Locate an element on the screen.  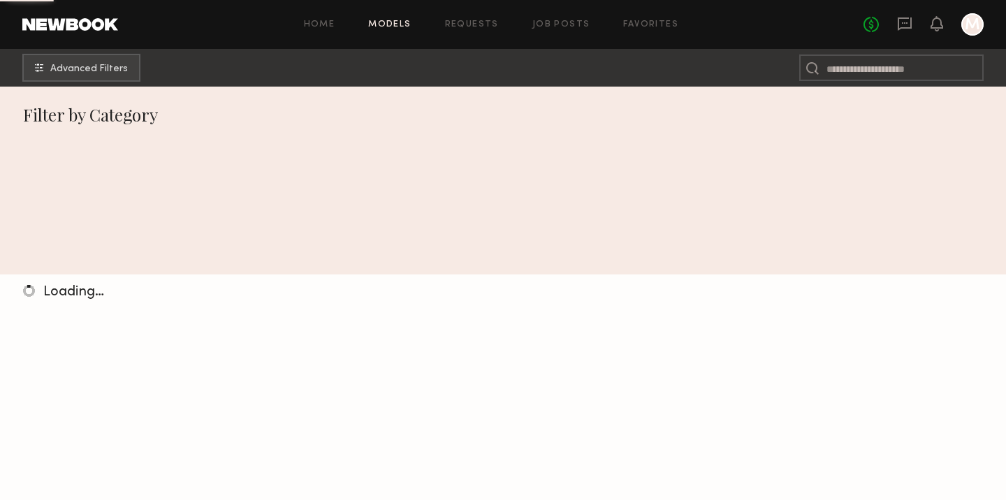
a: Job Posts is located at coordinates (561, 24).